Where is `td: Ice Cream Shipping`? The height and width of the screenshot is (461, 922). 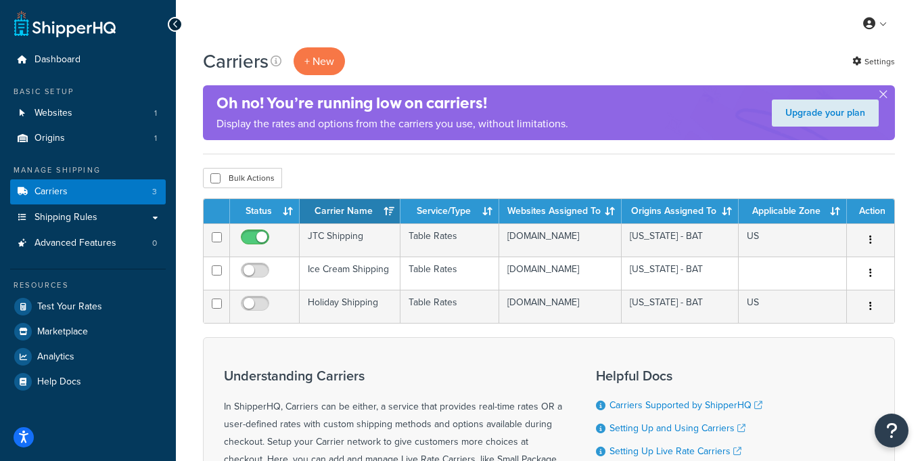 td: Ice Cream Shipping is located at coordinates (350, 273).